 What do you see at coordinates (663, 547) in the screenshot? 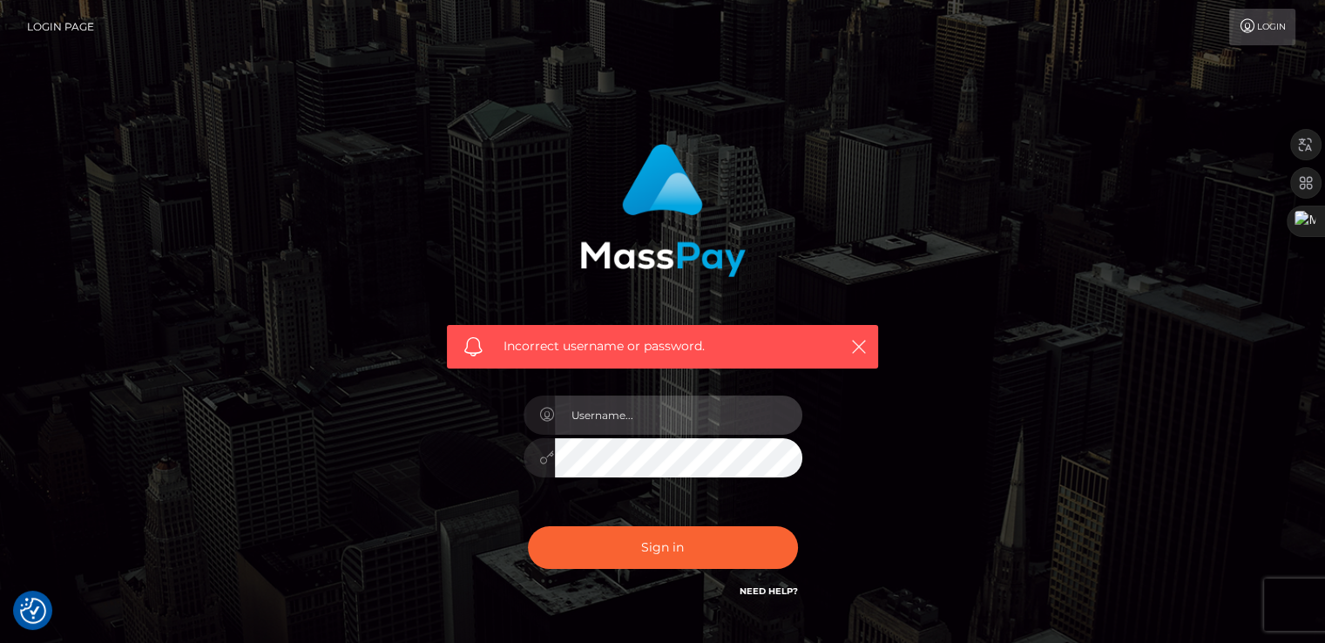
I see `button: Sign in` at bounding box center [663, 547].